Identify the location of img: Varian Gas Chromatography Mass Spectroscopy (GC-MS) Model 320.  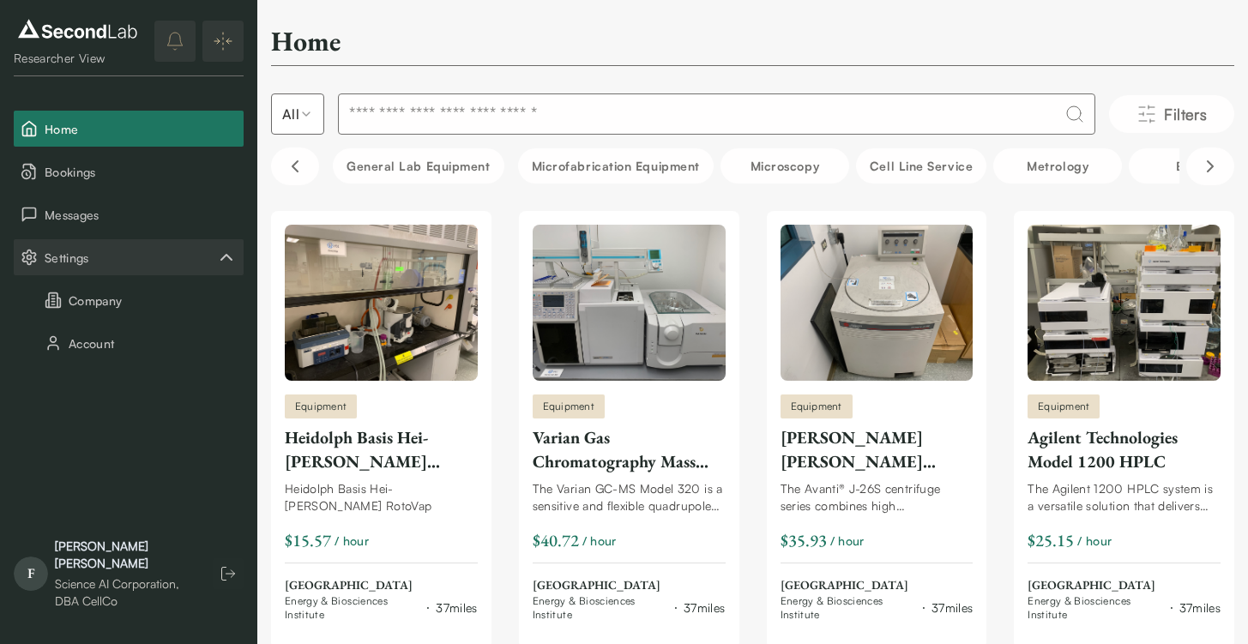
(629, 303).